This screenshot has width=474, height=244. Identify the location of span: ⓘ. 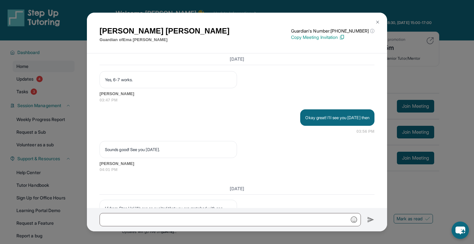
(372, 31).